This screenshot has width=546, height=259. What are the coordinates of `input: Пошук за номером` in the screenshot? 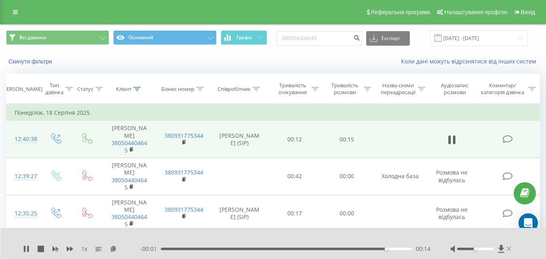 It's located at (319, 38).